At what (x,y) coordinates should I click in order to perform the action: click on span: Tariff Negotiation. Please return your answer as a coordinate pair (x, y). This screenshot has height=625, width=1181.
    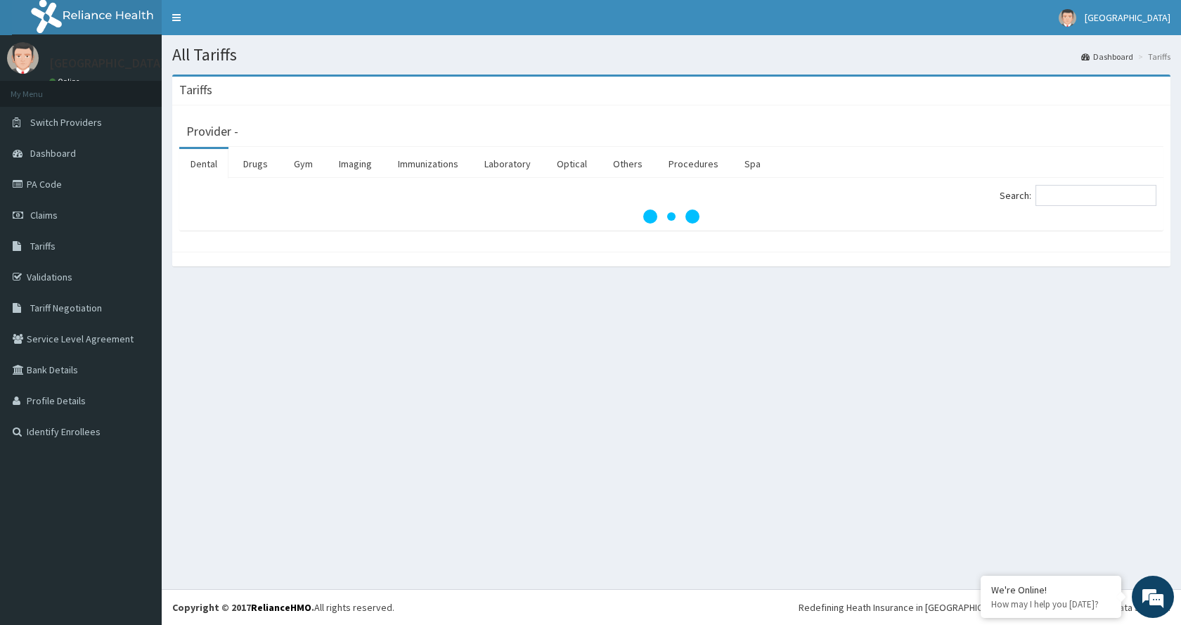
    Looking at the image, I should click on (66, 308).